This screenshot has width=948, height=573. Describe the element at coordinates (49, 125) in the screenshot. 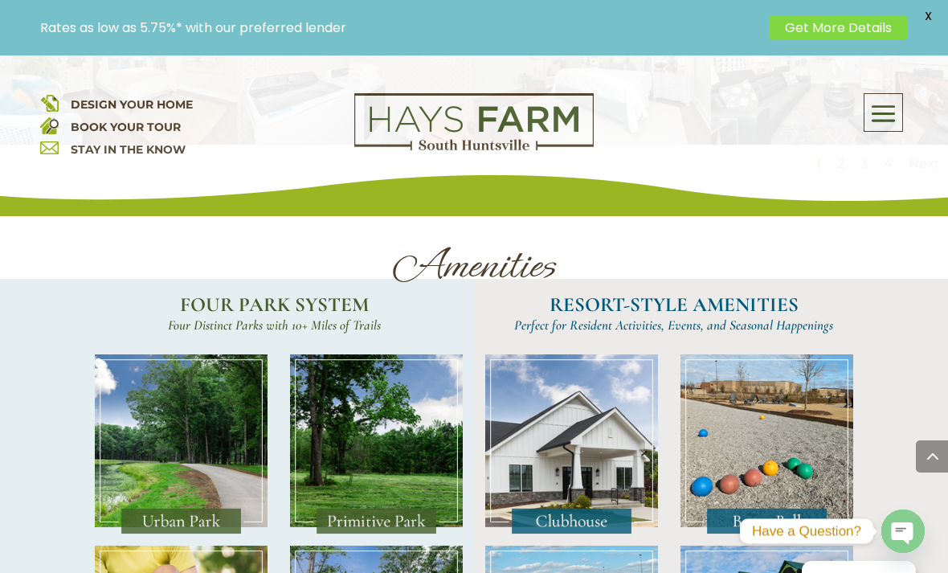

I see `img: book your home tour` at that location.